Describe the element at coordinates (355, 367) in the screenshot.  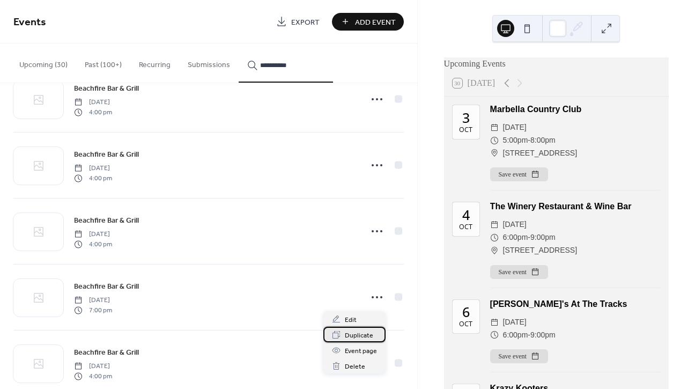
I see `span: Delete` at that location.